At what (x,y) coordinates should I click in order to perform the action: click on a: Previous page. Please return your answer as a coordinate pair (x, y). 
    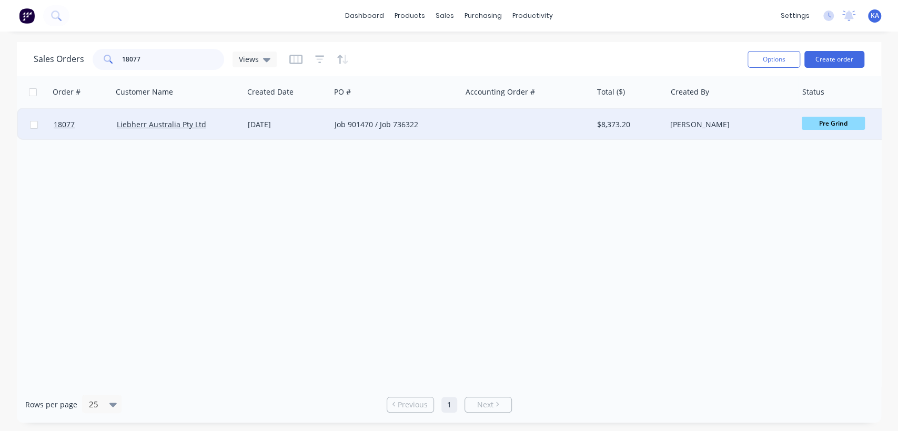
    Looking at the image, I should click on (410, 405).